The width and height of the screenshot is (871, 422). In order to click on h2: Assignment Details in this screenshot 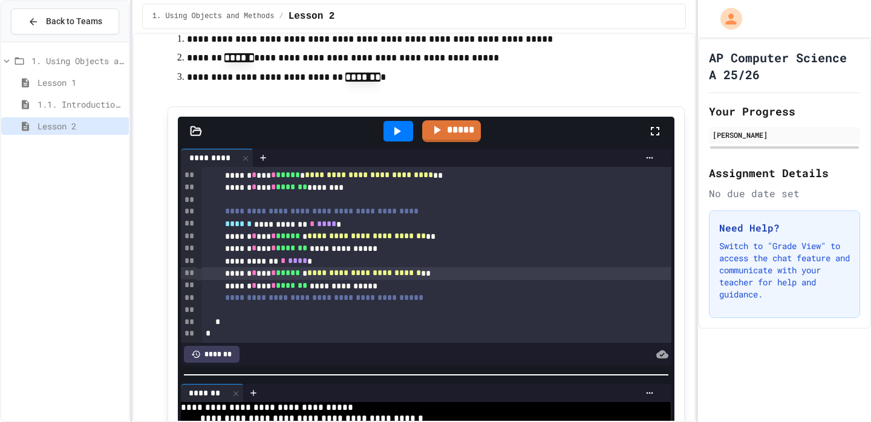, I will do `click(785, 173)`.